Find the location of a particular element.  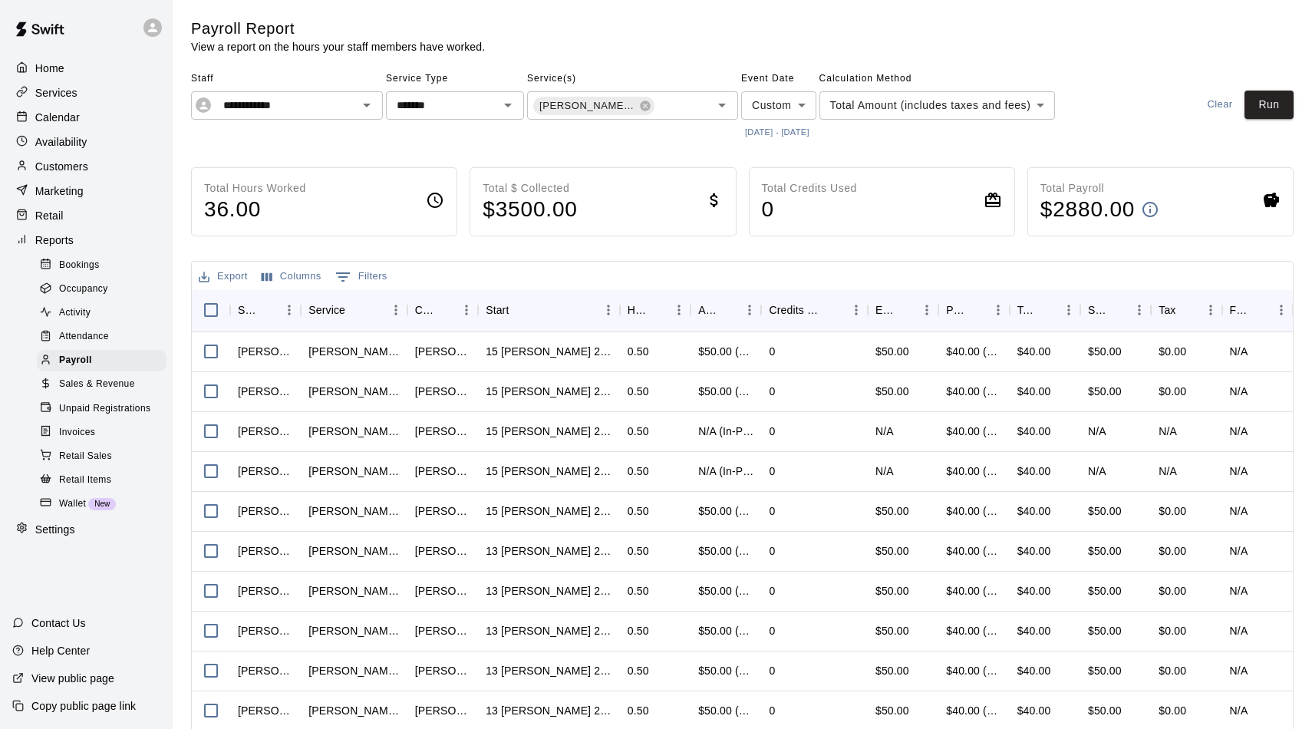

div: Retail is located at coordinates (86, 216).